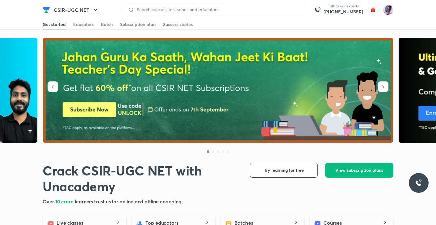  Describe the element at coordinates (46, 10) in the screenshot. I see `img: Company Logo` at that location.